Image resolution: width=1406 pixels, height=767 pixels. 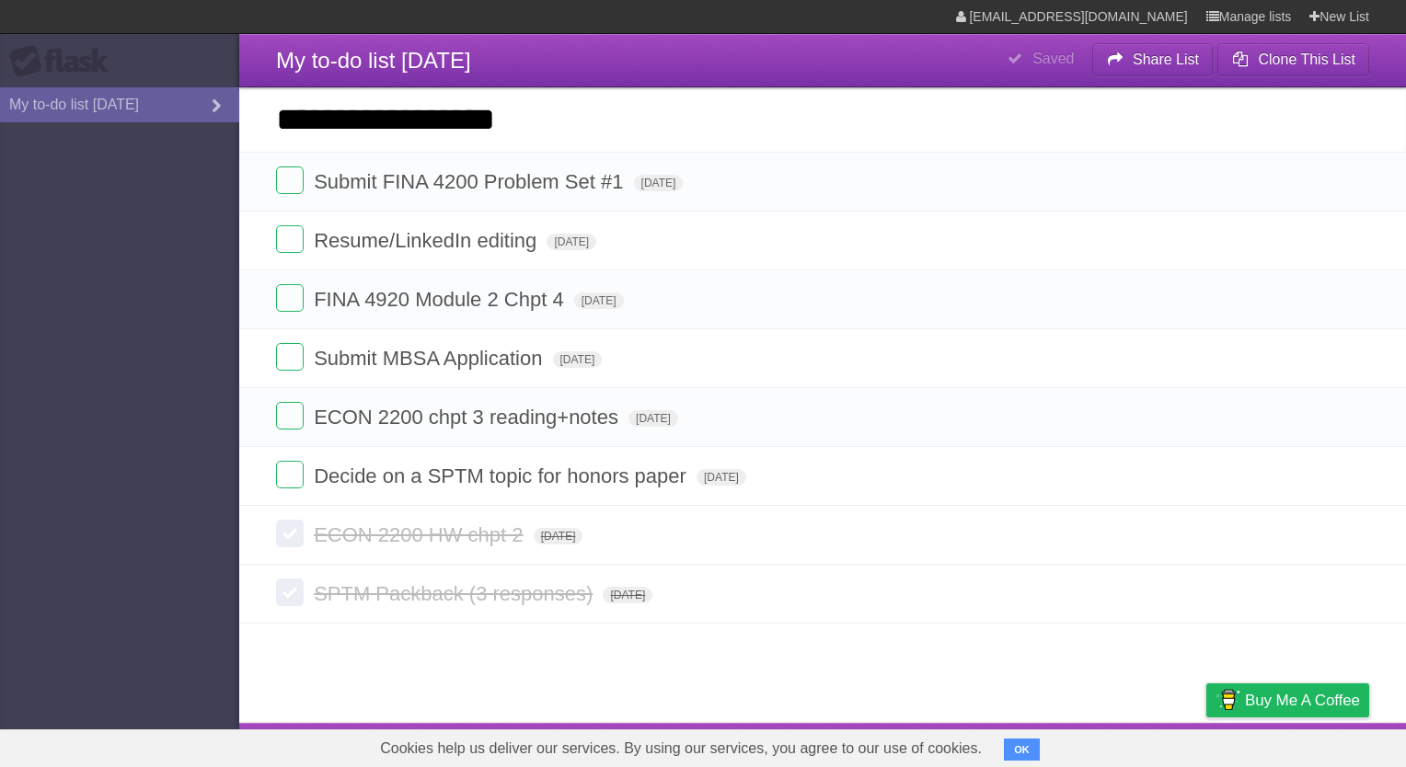 What do you see at coordinates (1311, 745) in the screenshot?
I see `a: Suggest a feature` at bounding box center [1311, 745].